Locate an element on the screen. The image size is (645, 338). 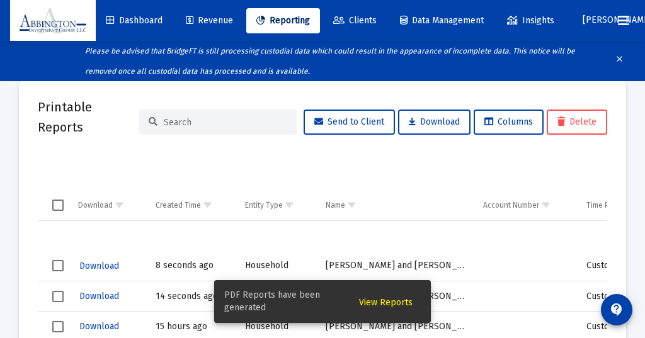
span: Show filter options for column 'Entity Type' is located at coordinates (289, 205).